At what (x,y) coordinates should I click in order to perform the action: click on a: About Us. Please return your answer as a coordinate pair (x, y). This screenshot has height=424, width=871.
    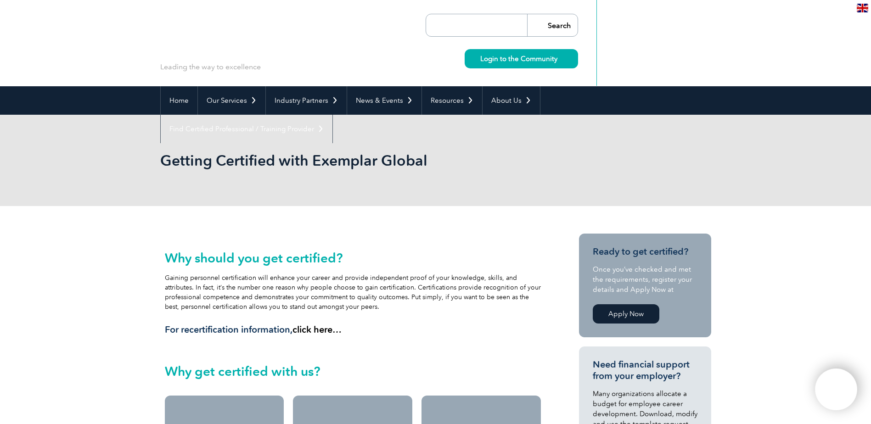
    Looking at the image, I should click on (511, 101).